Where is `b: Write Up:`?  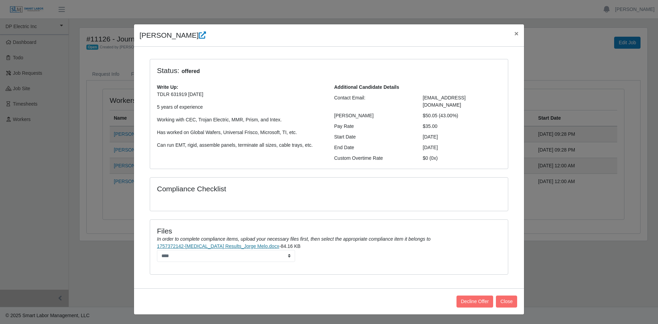
b: Write Up: is located at coordinates (168, 87).